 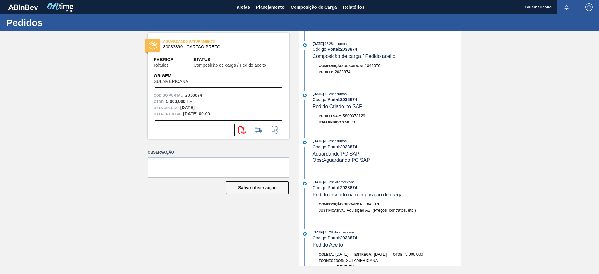 I want to click on span: Pedido Criado no SAP, so click(x=338, y=106).